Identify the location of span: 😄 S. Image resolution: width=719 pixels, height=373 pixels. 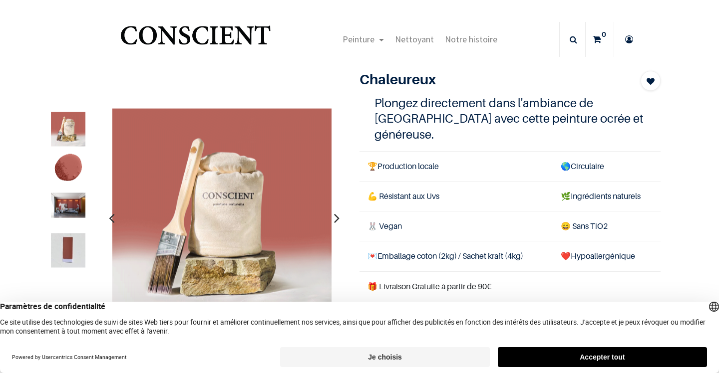
(568, 226).